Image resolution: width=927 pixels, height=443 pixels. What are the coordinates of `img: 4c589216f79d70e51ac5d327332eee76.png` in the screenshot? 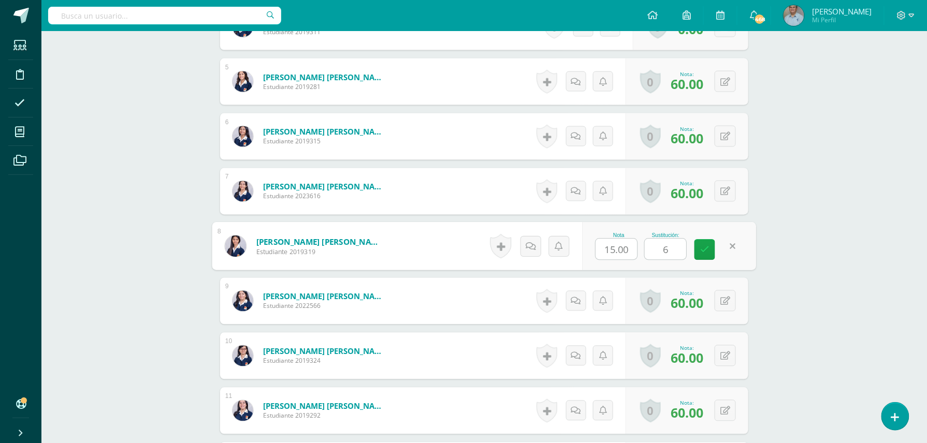 It's located at (243, 356).